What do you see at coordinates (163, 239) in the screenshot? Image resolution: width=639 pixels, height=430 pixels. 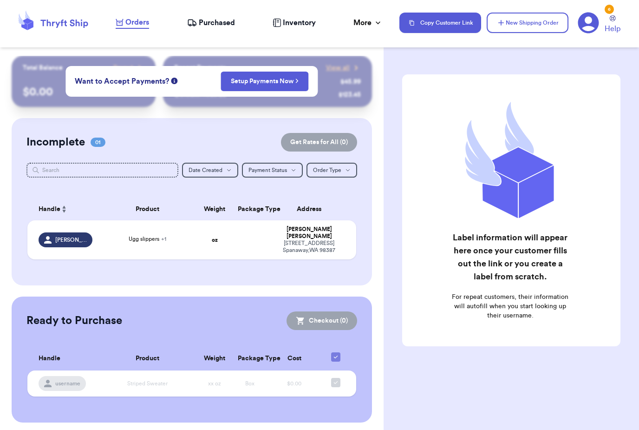 I see `span: + 1` at bounding box center [163, 239].